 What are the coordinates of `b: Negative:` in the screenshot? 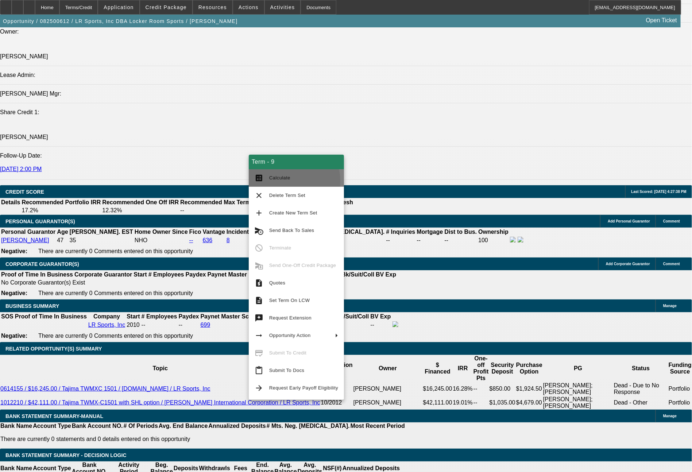 It's located at (14, 251).